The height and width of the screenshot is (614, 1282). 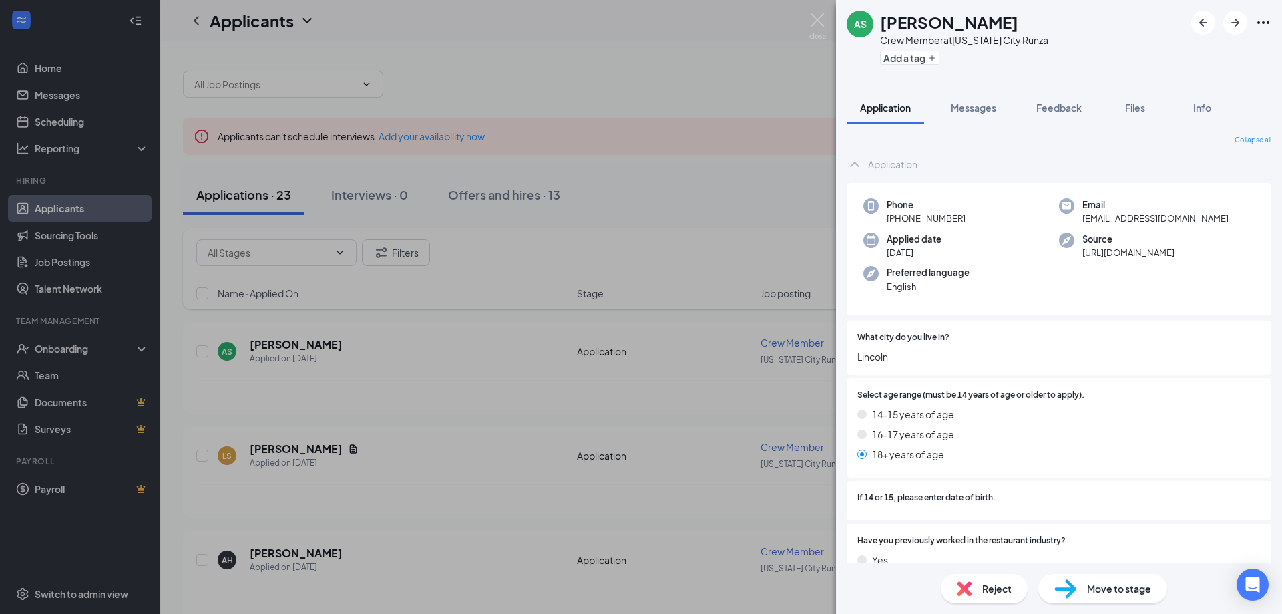 What do you see at coordinates (1235, 23) in the screenshot?
I see `svg: ArrowRight` at bounding box center [1235, 23].